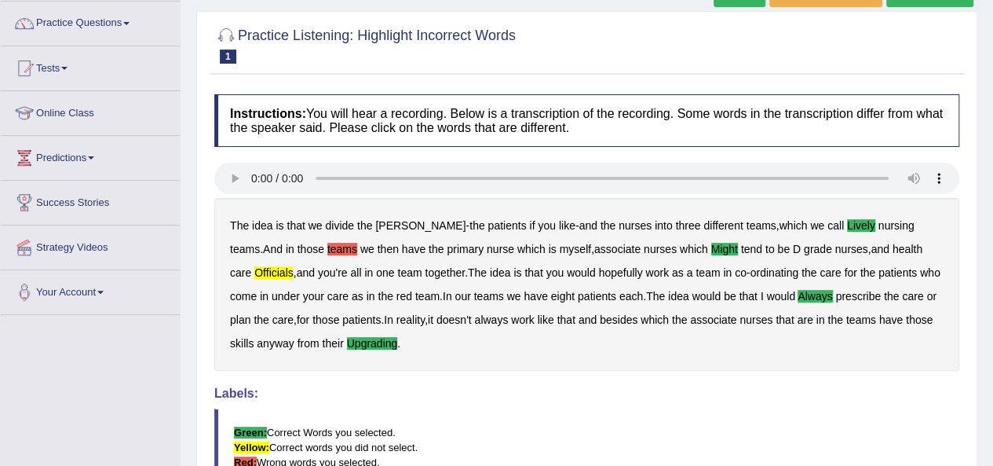 The height and width of the screenshot is (466, 993). What do you see at coordinates (90, 200) in the screenshot?
I see `a: Success Stories` at bounding box center [90, 200].